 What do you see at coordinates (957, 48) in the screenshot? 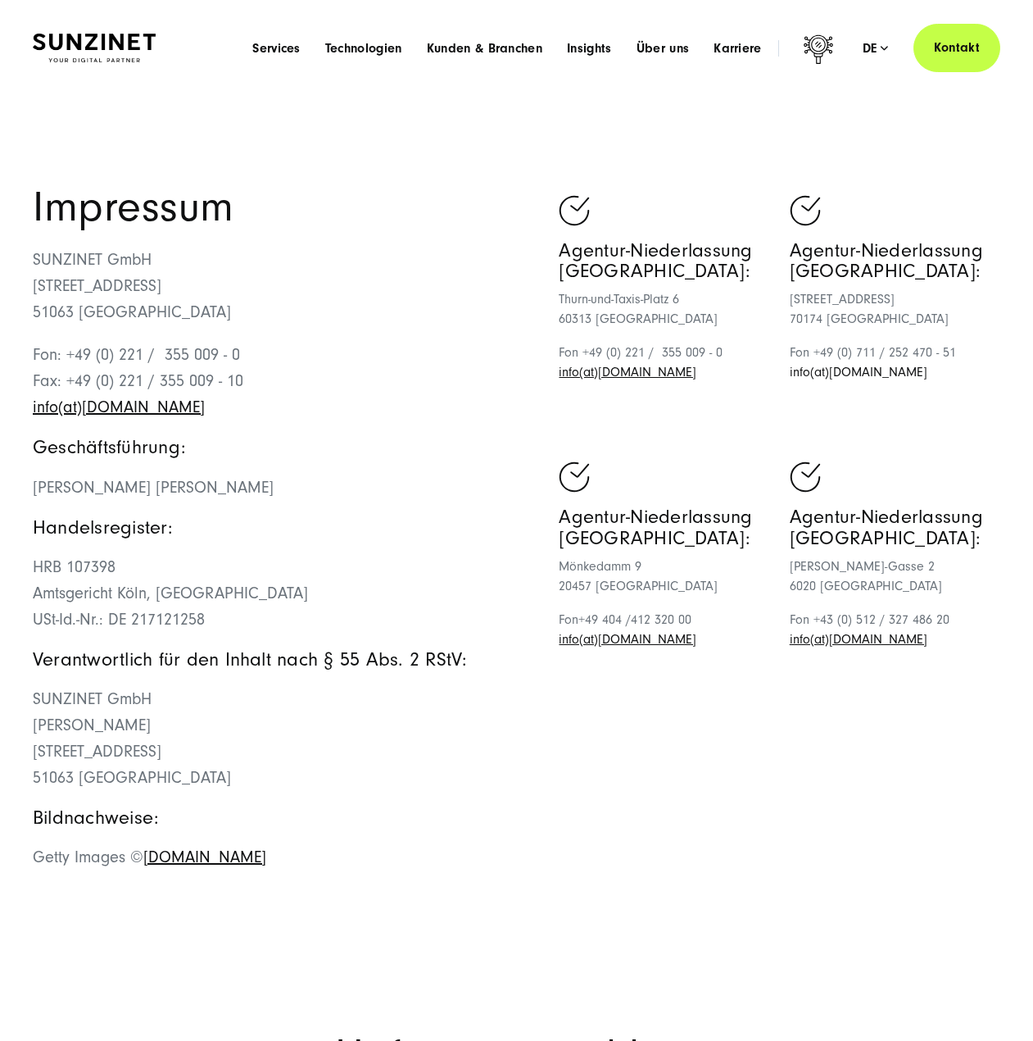
I see `a: Kontakt` at bounding box center [957, 48].